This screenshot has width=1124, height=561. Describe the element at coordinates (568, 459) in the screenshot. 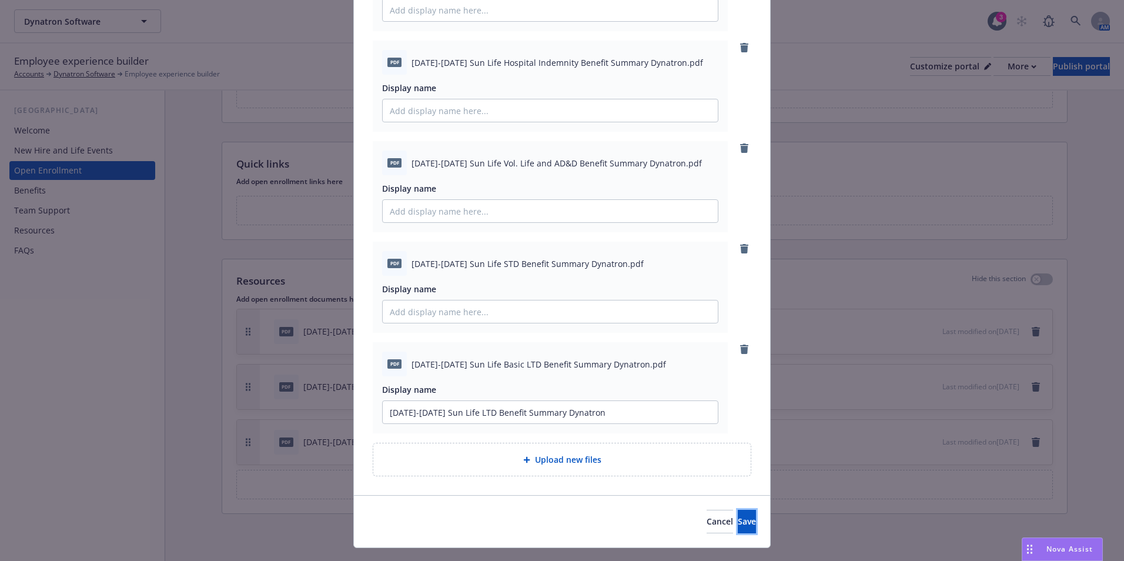

I see `span: Upload new files` at that location.